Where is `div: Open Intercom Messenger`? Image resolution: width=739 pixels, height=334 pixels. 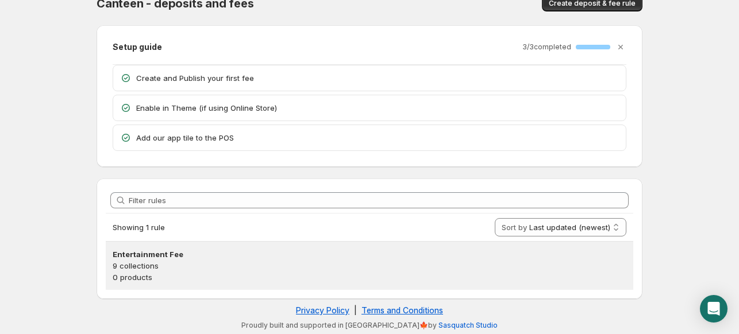
div: Open Intercom Messenger is located at coordinates (714, 309).